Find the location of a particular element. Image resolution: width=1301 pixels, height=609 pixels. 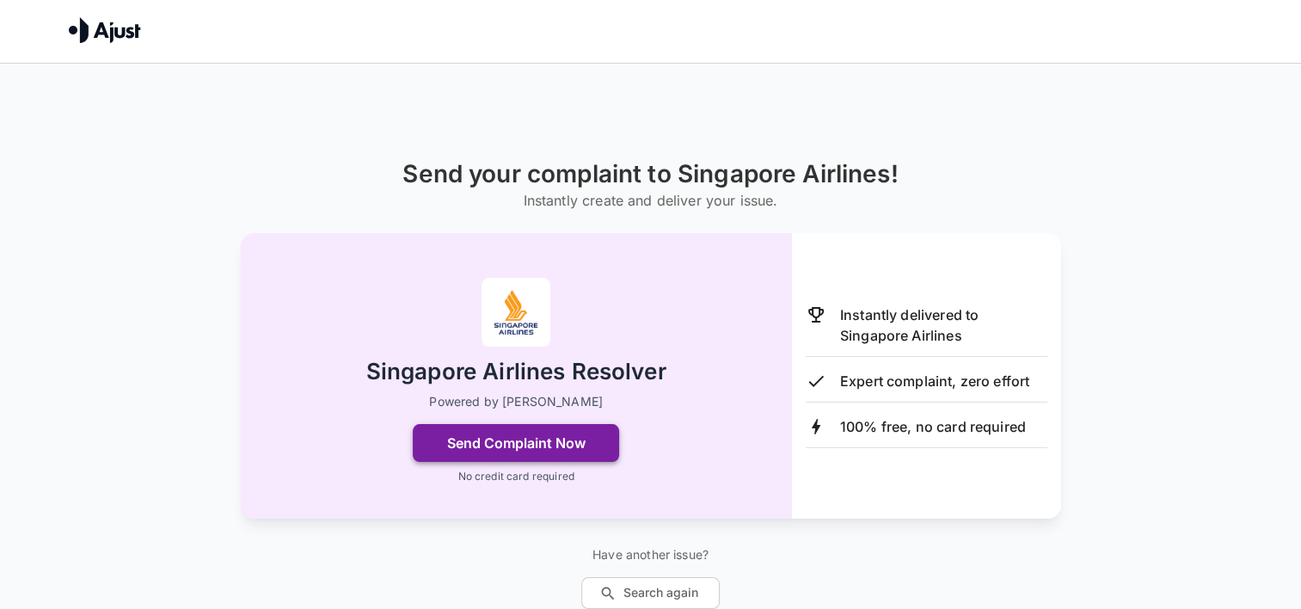

button: Search again is located at coordinates (650, 593).